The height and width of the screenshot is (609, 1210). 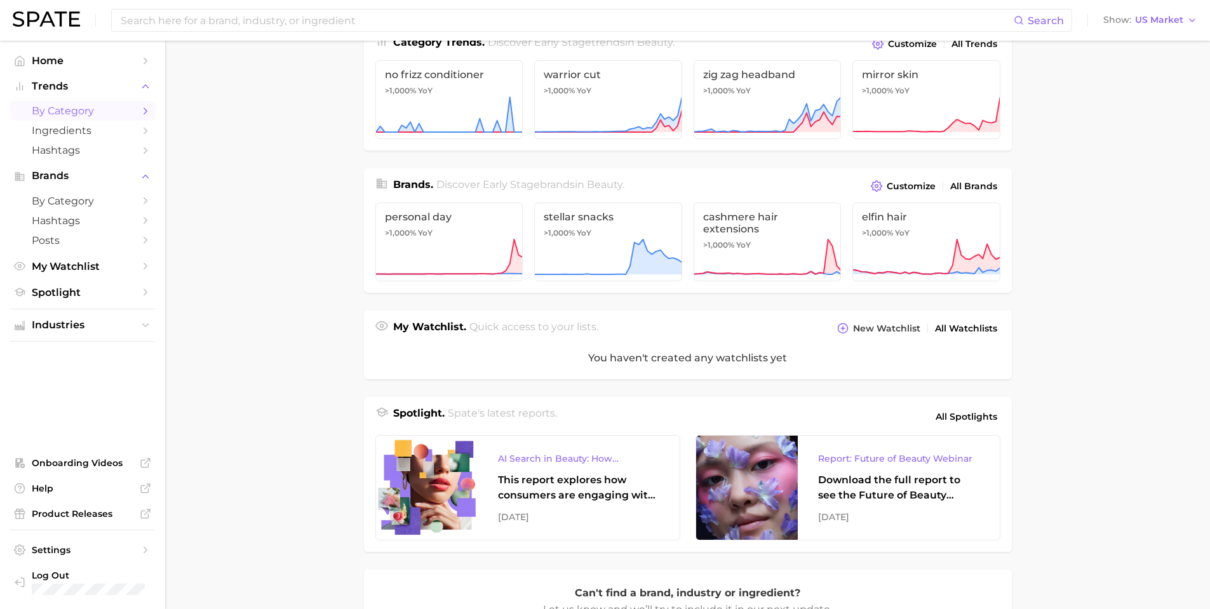 I want to click on h1: My Watchlist., so click(x=429, y=328).